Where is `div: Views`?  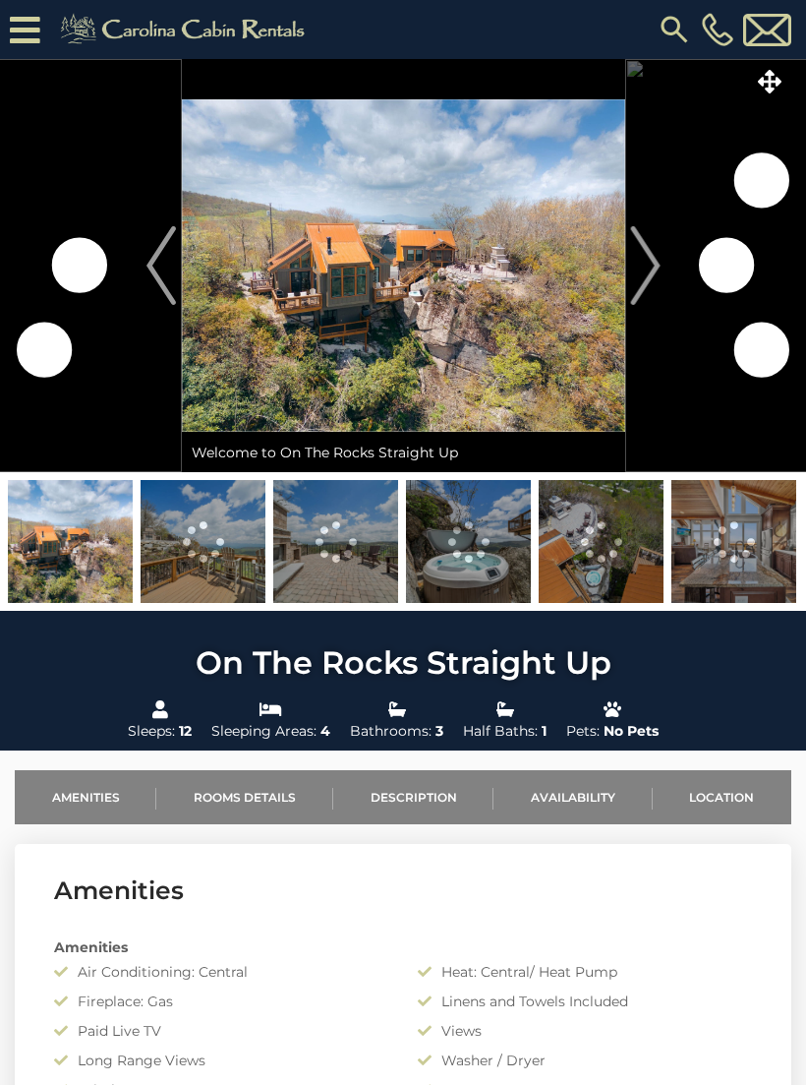 div: Views is located at coordinates (585, 1031).